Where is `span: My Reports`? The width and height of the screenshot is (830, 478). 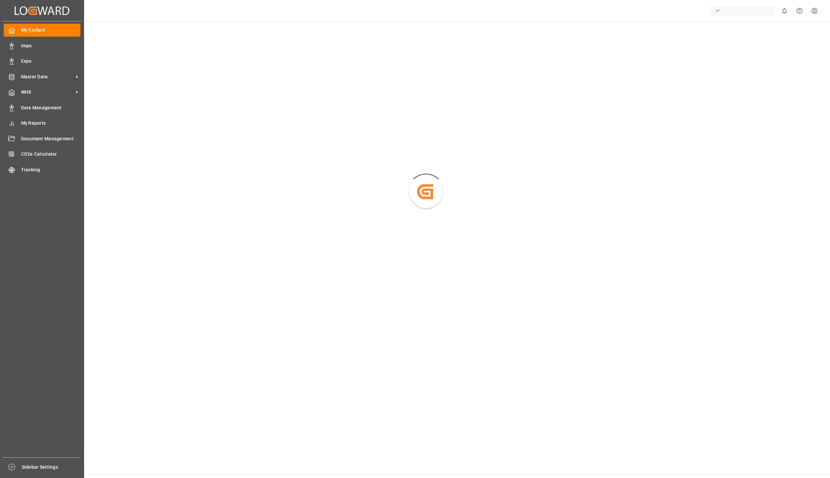 span: My Reports is located at coordinates (51, 123).